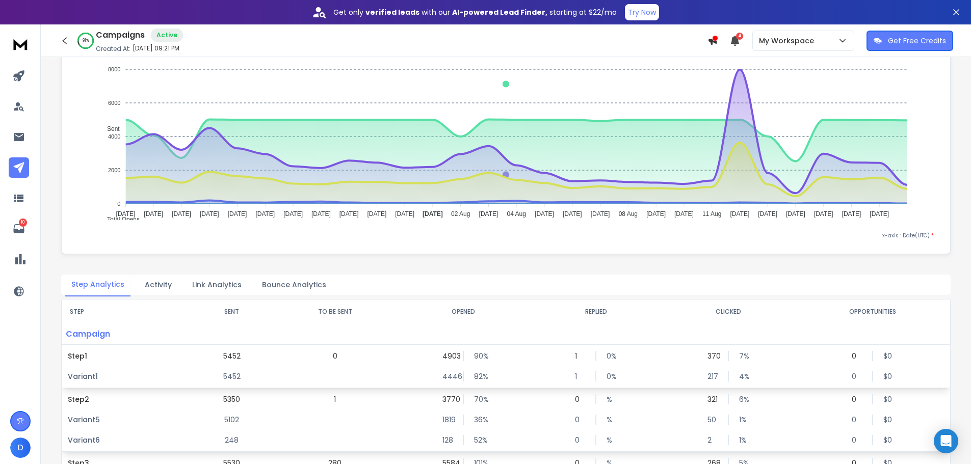 The height and width of the screenshot is (464, 971). Describe the element at coordinates (713, 420) in the screenshot. I see `p: 50` at that location.